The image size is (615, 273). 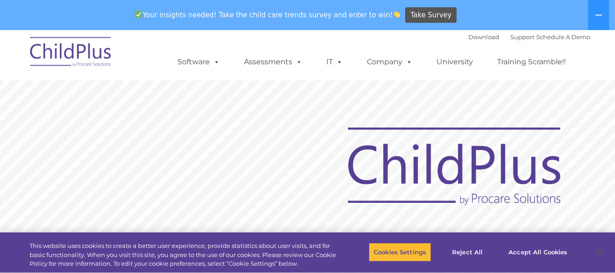 What do you see at coordinates (467, 252) in the screenshot?
I see `button: Reject All` at bounding box center [467, 252].